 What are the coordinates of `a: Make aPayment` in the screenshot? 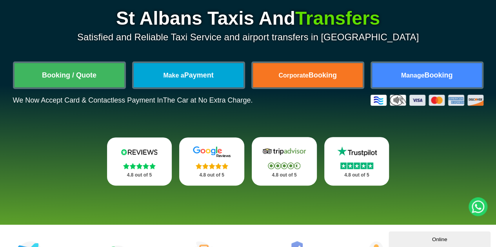 It's located at (189, 75).